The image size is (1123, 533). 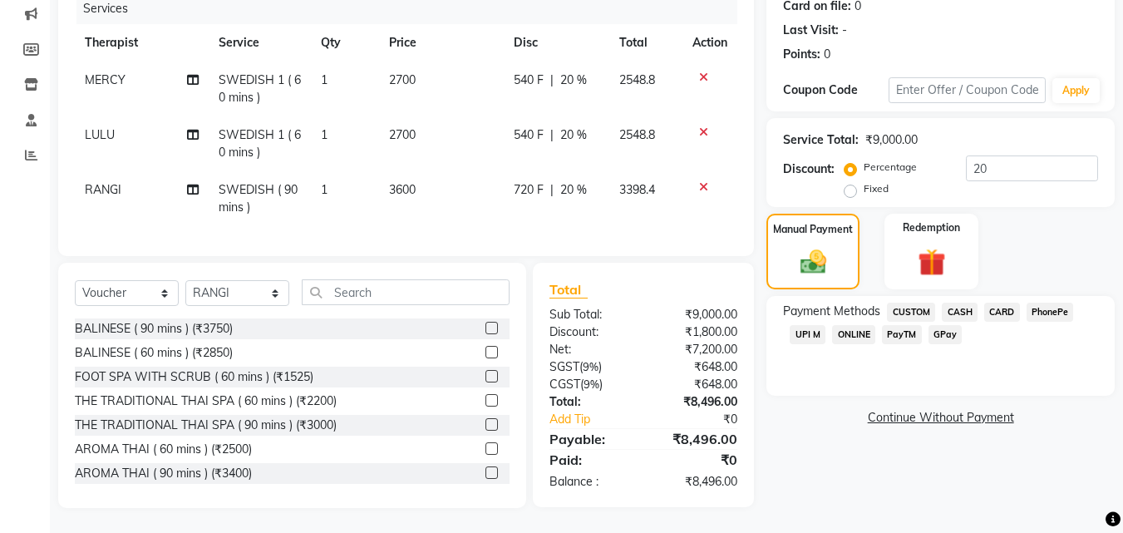 What do you see at coordinates (163, 473) in the screenshot?
I see `div: AROMA THAI ( 90 mins ) (₹3400)` at bounding box center [163, 473].